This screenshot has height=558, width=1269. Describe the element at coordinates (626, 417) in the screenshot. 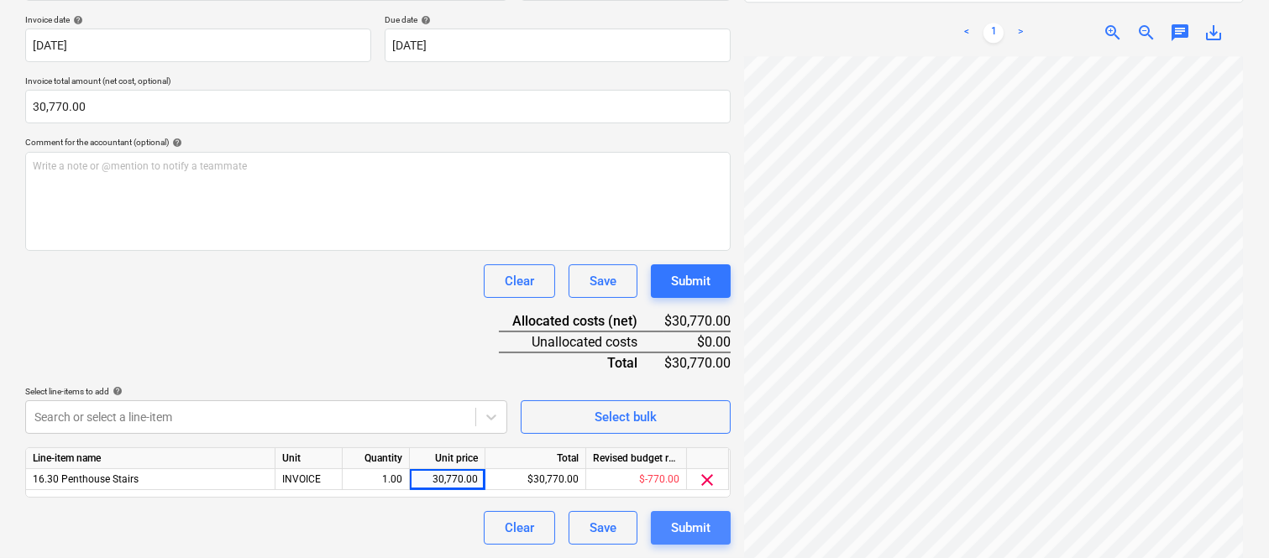

I see `div: Select bulk` at that location.